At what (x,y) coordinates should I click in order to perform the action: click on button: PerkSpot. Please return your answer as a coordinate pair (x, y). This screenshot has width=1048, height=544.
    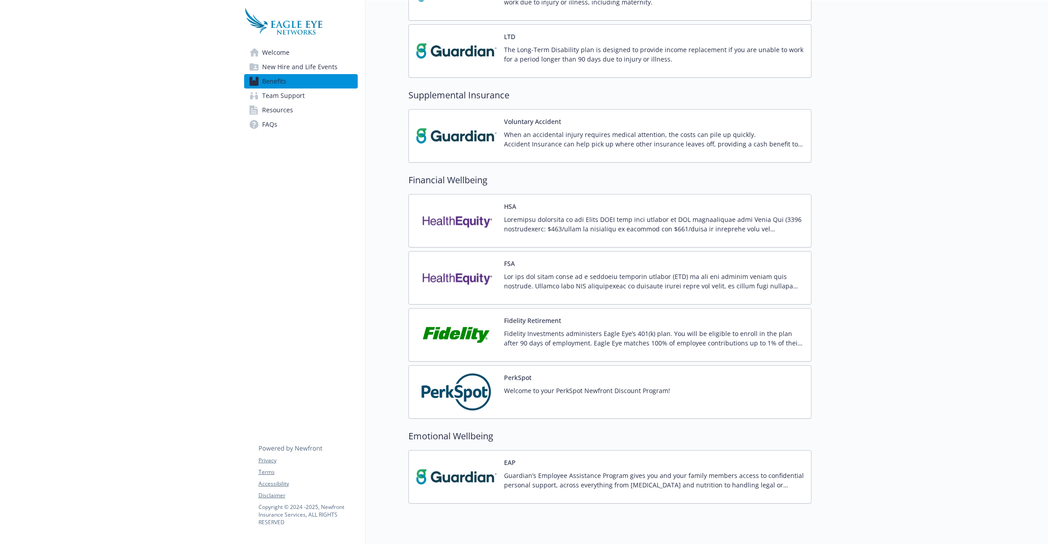
    Looking at the image, I should click on (518, 377).